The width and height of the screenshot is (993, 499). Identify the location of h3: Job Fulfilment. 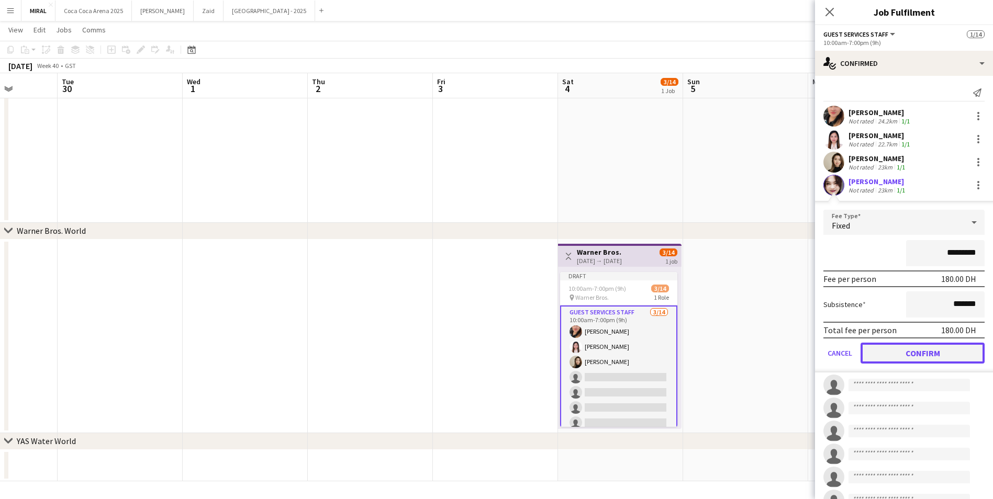
(904, 12).